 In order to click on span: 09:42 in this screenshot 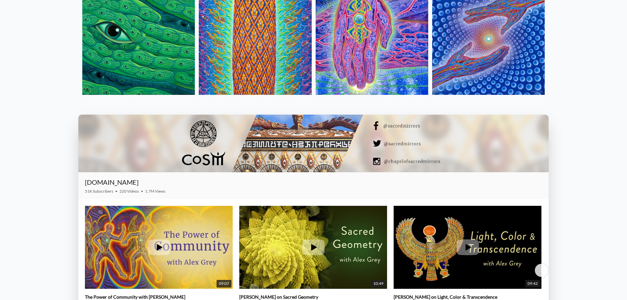, I will do `click(533, 283)`.